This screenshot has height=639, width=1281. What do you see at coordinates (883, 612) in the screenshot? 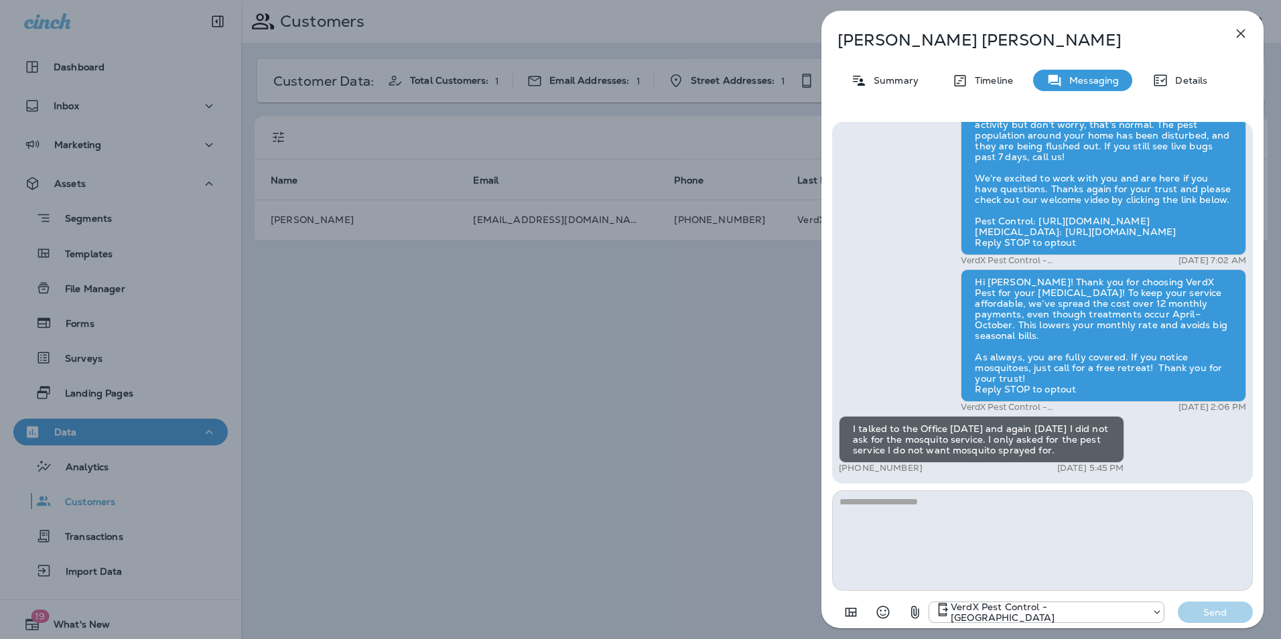
I see `button: Select an emoji` at bounding box center [883, 612].